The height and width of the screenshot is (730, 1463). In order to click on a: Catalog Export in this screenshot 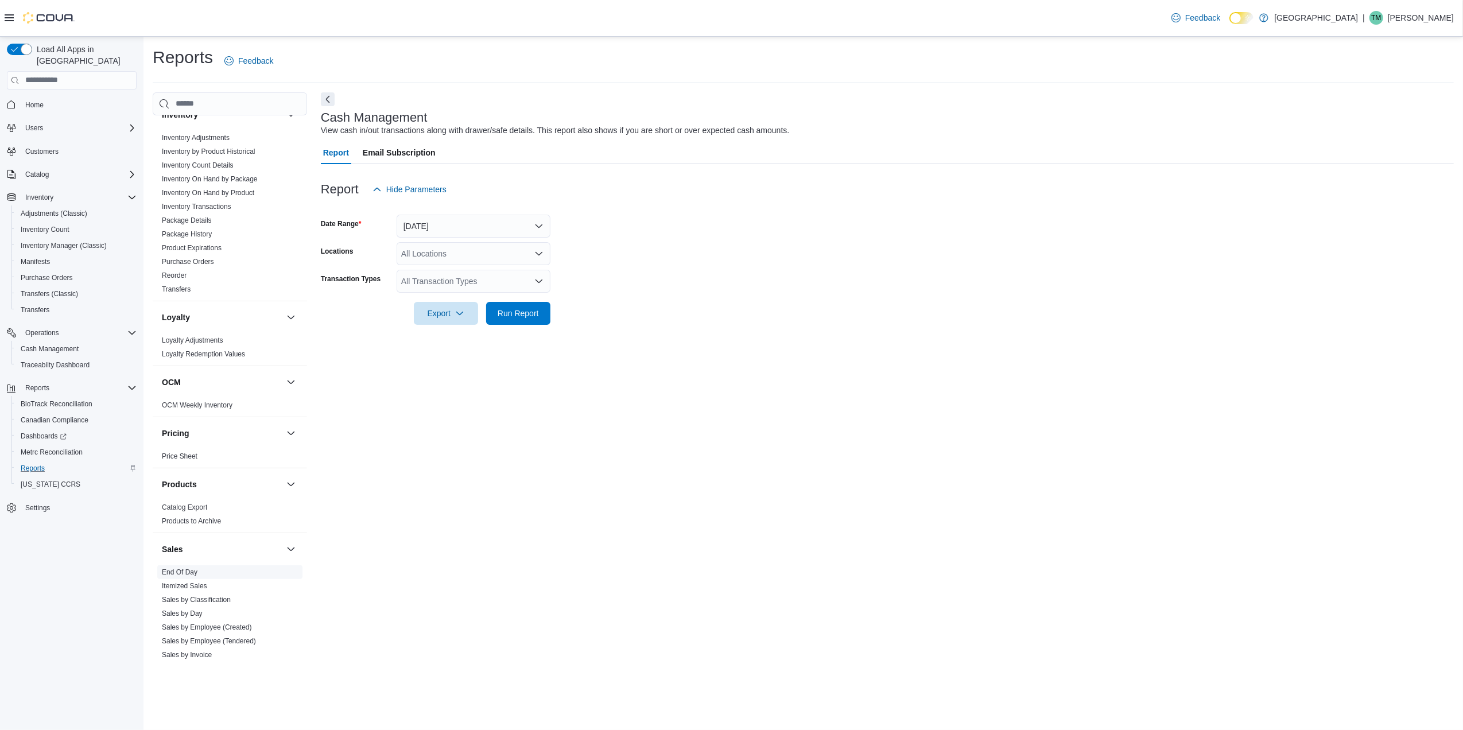, I will do `click(184, 507)`.